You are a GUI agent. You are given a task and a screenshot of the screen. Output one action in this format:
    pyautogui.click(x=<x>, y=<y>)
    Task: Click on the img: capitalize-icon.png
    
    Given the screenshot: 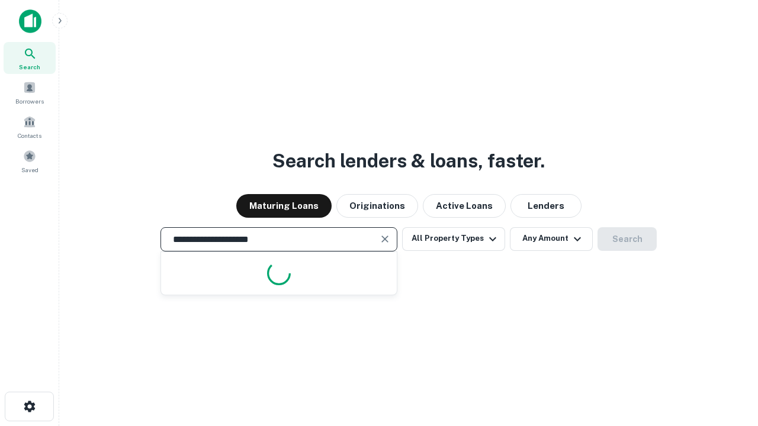 What is the action you would take?
    pyautogui.click(x=30, y=21)
    